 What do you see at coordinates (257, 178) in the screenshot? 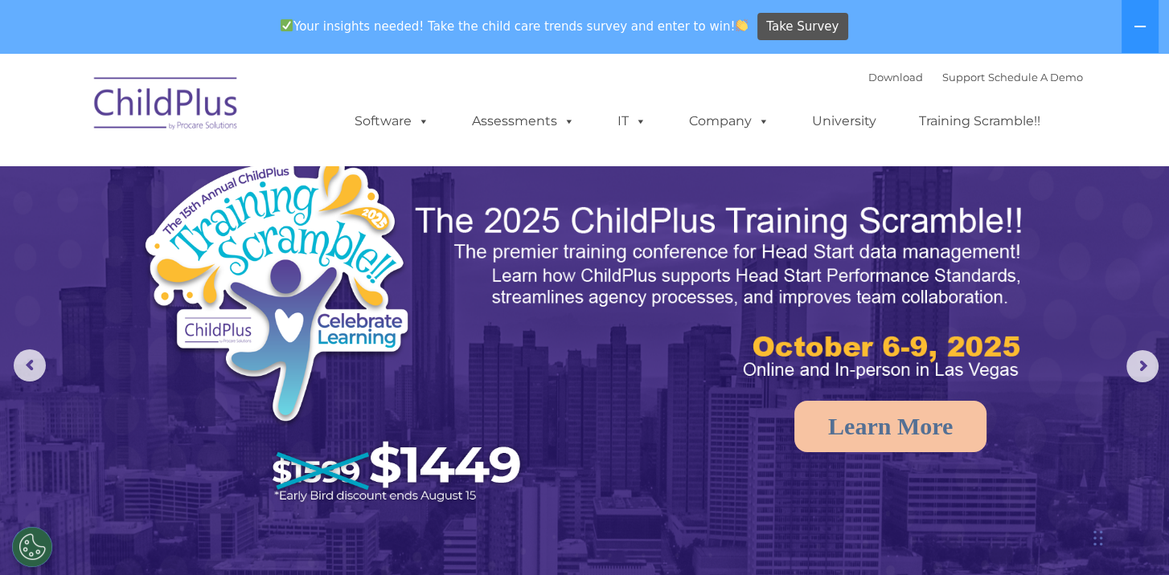
I see `span: Phone number` at bounding box center [257, 178].